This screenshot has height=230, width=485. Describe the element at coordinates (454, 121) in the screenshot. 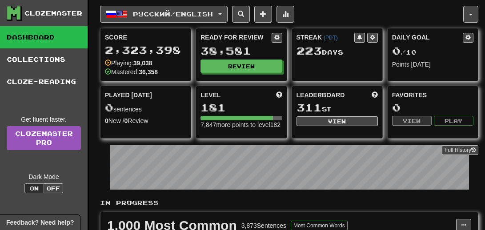

I see `button: Play` at that location.